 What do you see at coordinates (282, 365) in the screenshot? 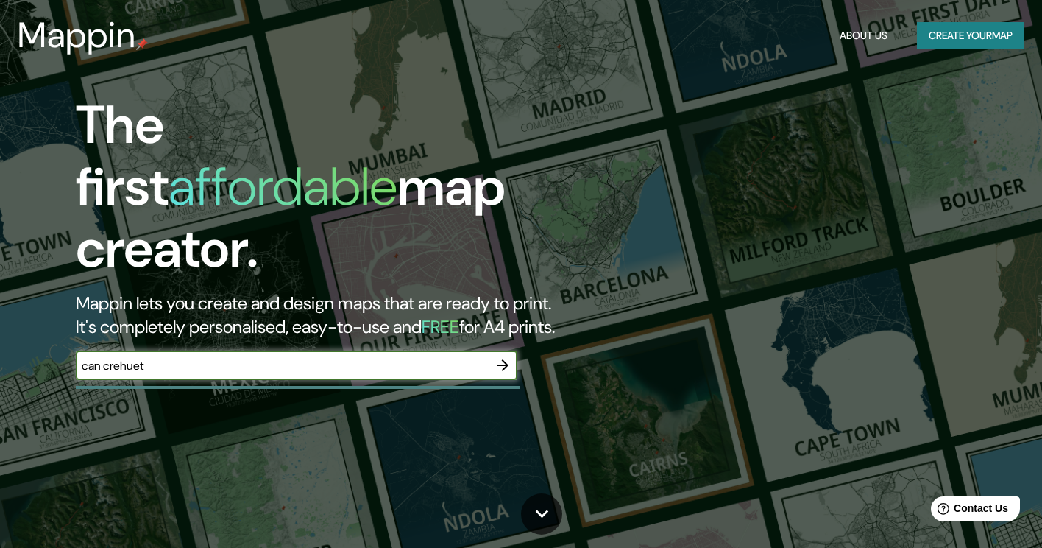
I see `input: Choose your favourite place` at bounding box center [282, 365].